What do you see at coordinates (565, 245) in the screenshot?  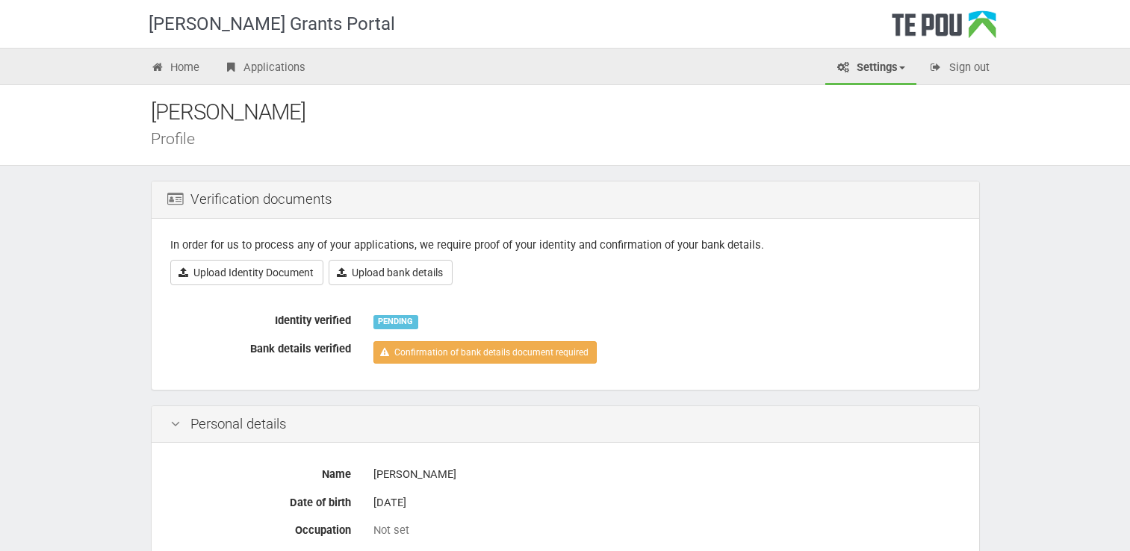 I see `p: In order for us to process any of your applications, we require proof of your identity and confir...` at bounding box center [565, 245].